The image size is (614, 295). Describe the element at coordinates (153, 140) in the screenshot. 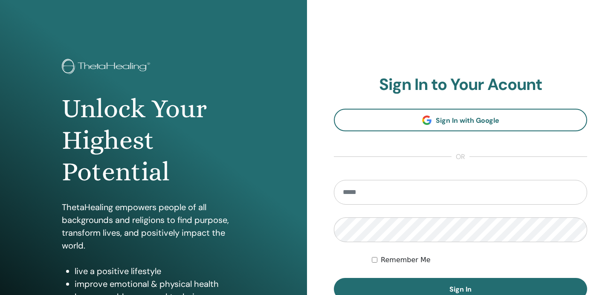

I see `h1: Unlock Your Highest Potential` at that location.